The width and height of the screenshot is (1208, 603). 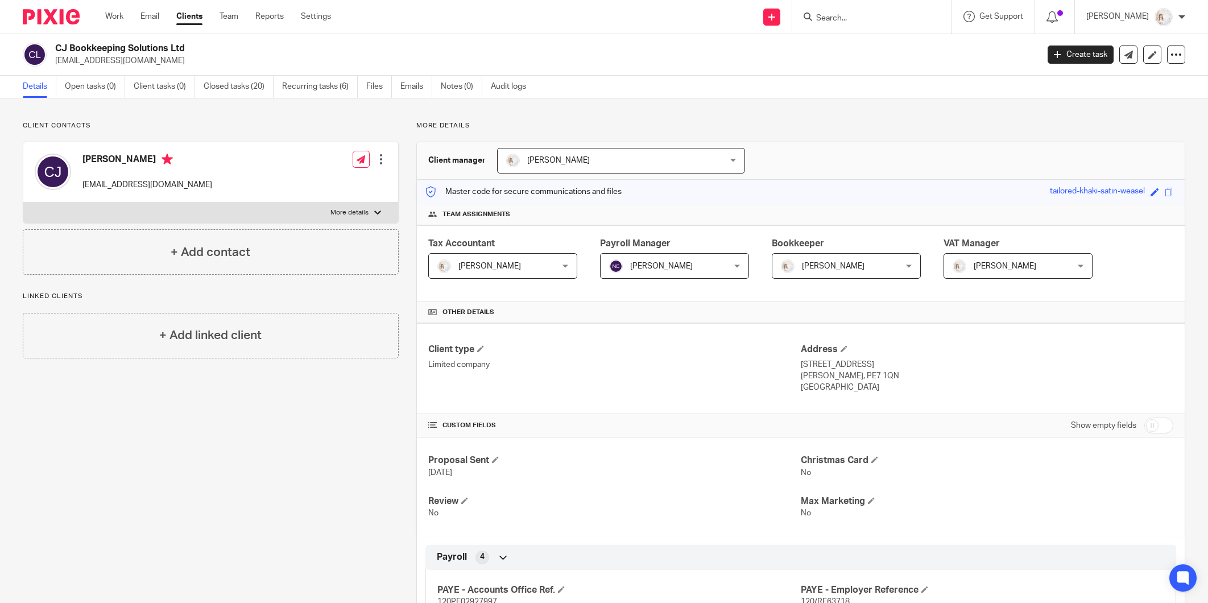 I want to click on a: Work, so click(x=114, y=16).